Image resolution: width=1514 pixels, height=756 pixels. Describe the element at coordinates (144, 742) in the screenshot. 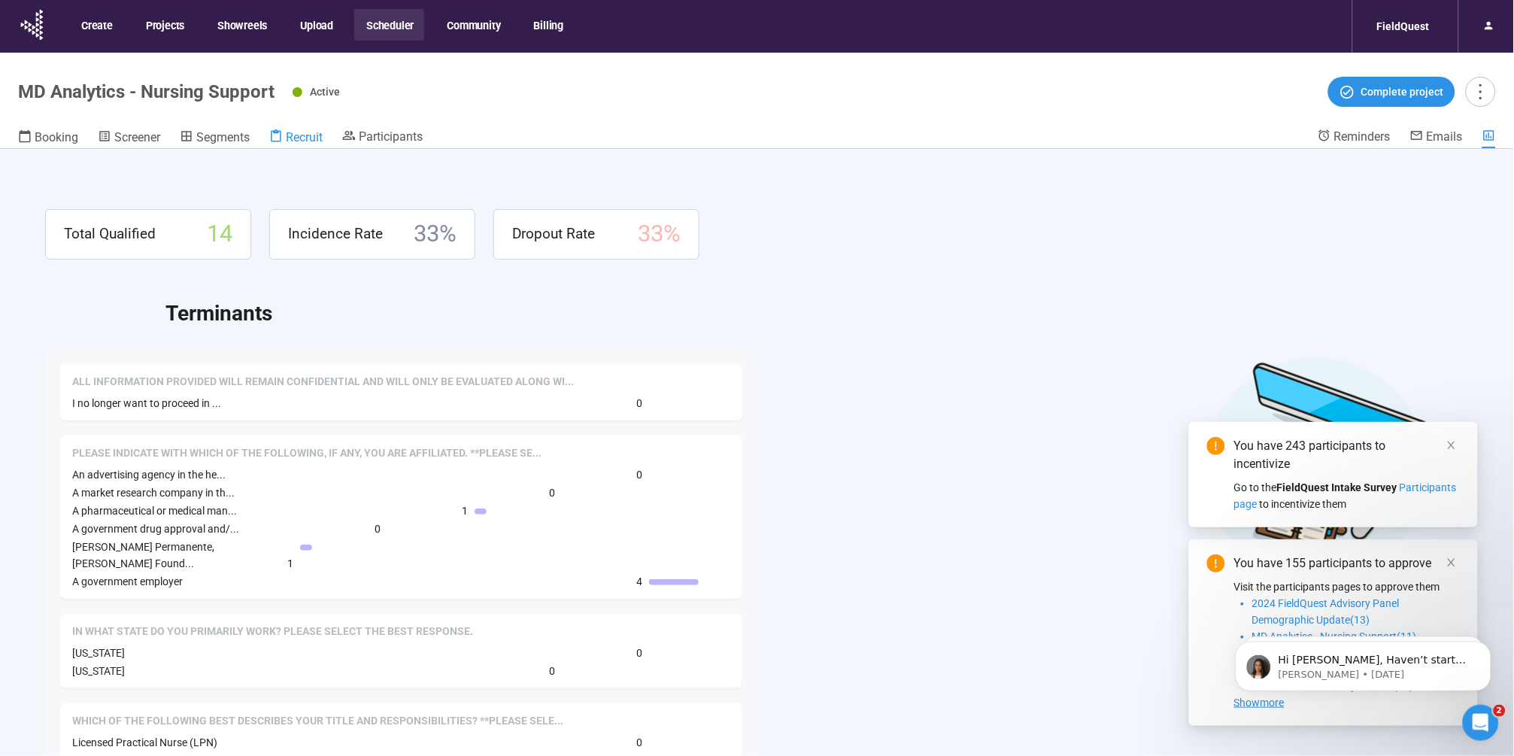

I see `span: Licensed Practical Nurse (LPN)` at that location.